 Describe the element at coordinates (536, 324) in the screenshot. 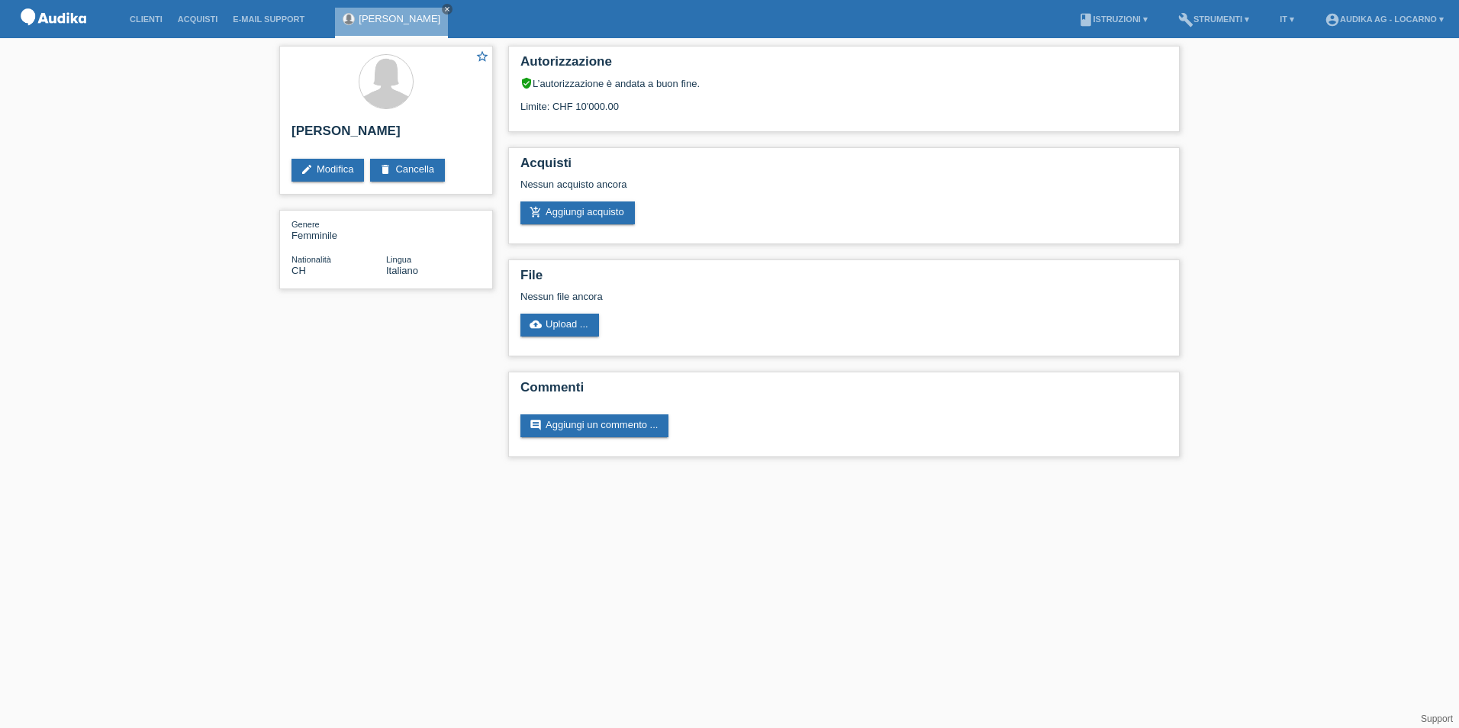

I see `i: cloud_upload` at that location.